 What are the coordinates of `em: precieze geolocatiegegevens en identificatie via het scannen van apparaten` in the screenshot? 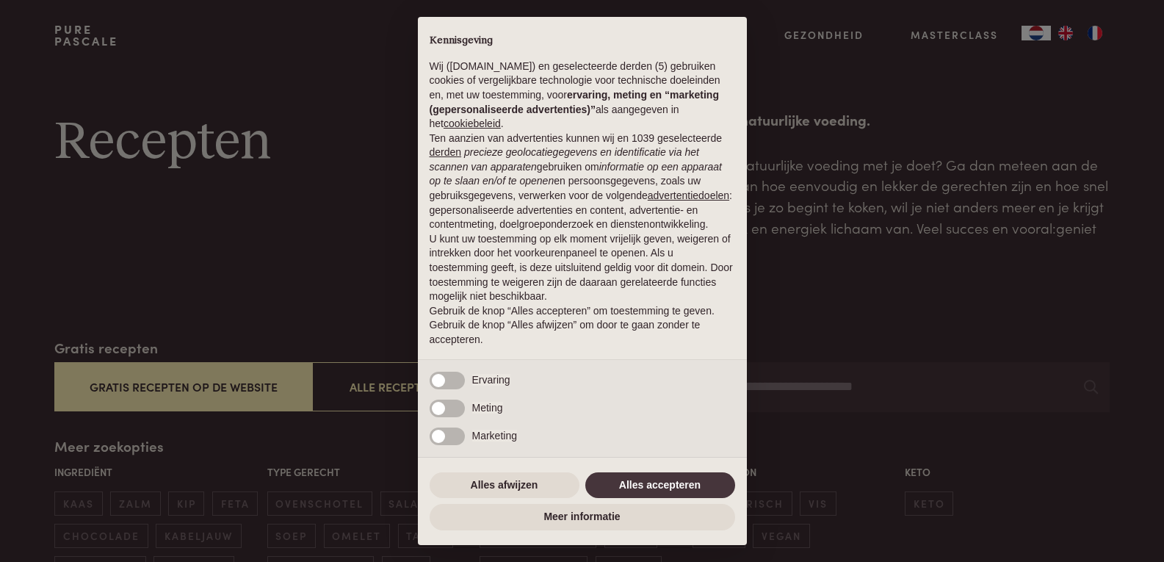 It's located at (564, 159).